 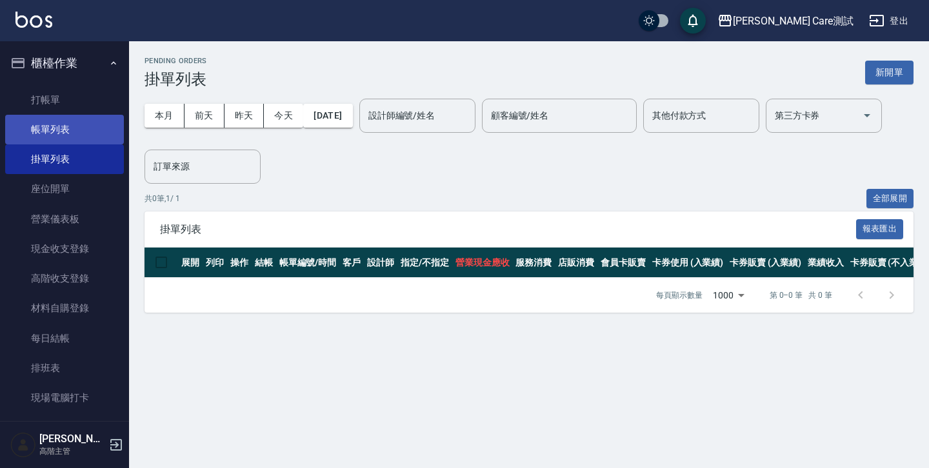 I want to click on th: 列印, so click(x=215, y=263).